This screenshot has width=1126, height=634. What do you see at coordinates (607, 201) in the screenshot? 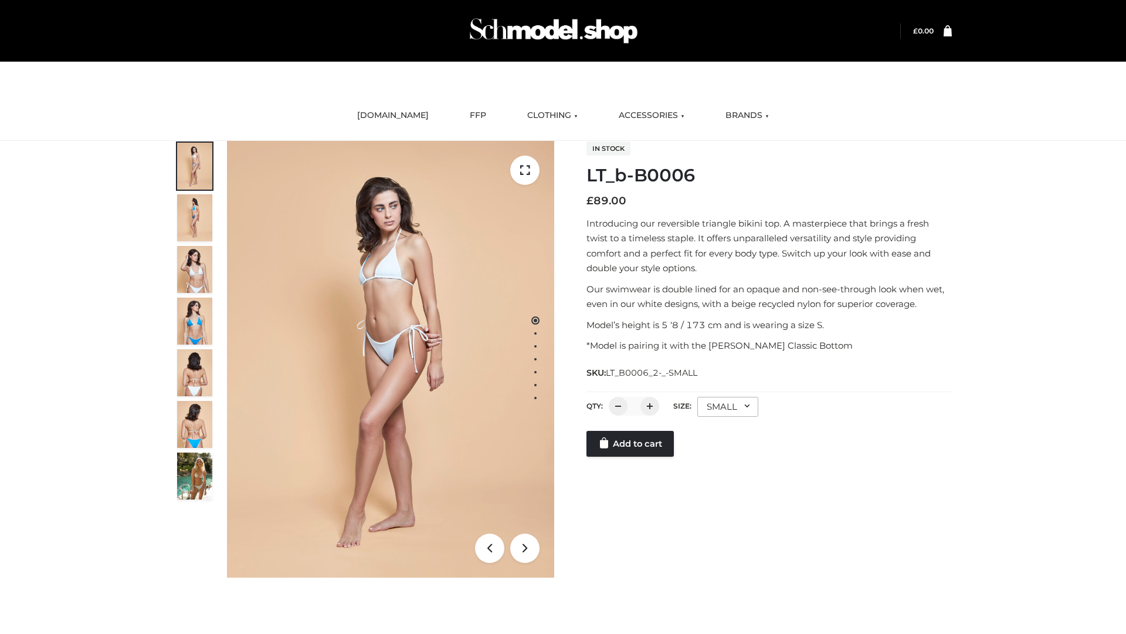
I see `bdi: 89.00` at bounding box center [607, 201].